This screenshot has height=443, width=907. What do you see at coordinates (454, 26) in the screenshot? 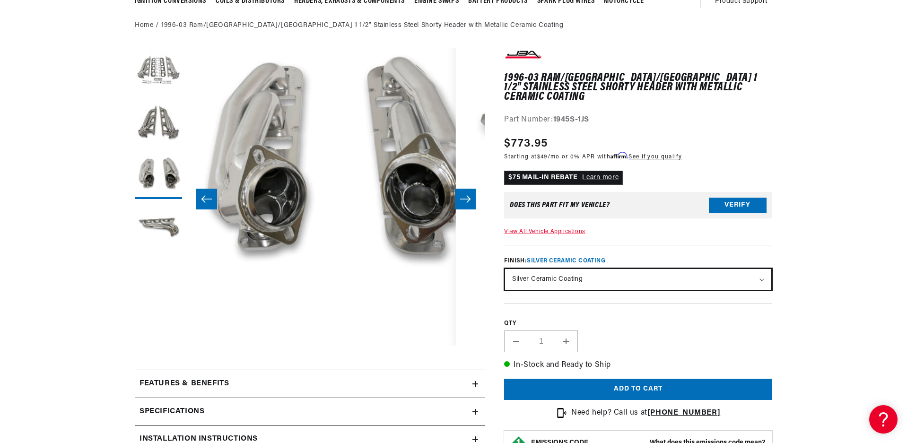
I see `nav: breadcrumbs` at bounding box center [454, 26].